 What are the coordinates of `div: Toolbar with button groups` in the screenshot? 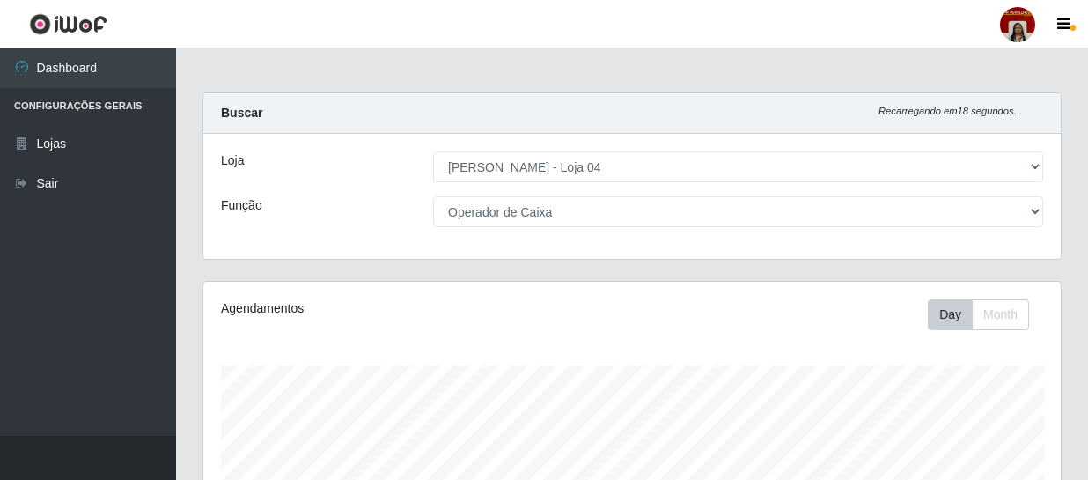 It's located at (985, 314).